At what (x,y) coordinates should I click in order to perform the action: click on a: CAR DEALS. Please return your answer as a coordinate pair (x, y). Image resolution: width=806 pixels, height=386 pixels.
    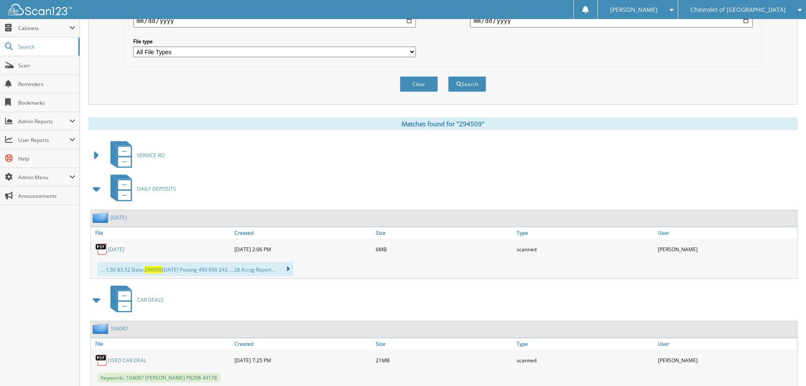
    Looking at the image, I should click on (135, 299).